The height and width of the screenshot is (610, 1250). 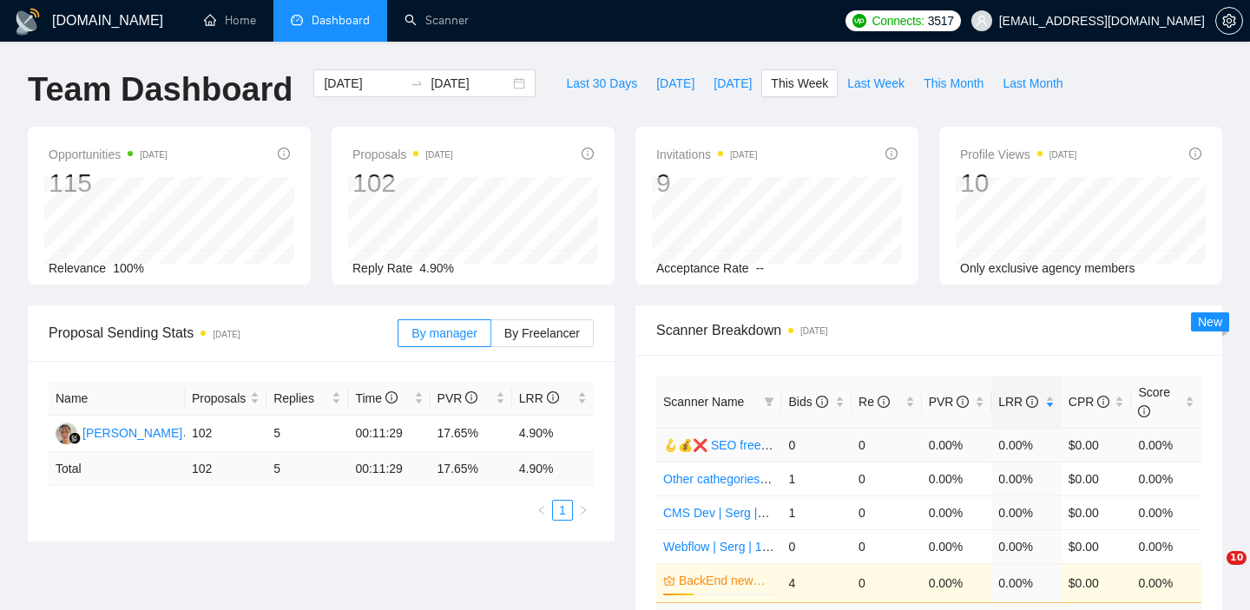 What do you see at coordinates (471, 434) in the screenshot?
I see `td: 17.65%` at bounding box center [471, 434].